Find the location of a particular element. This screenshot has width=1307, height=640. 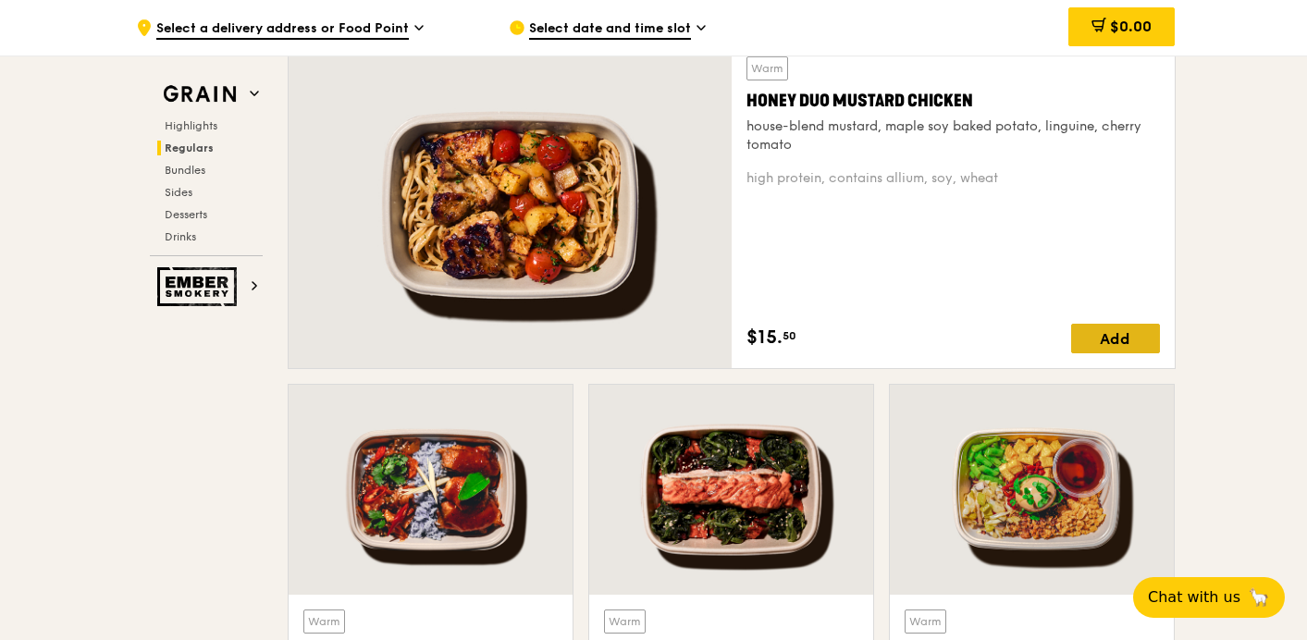

img: Ember Smokery web logo is located at coordinates (200, 287).